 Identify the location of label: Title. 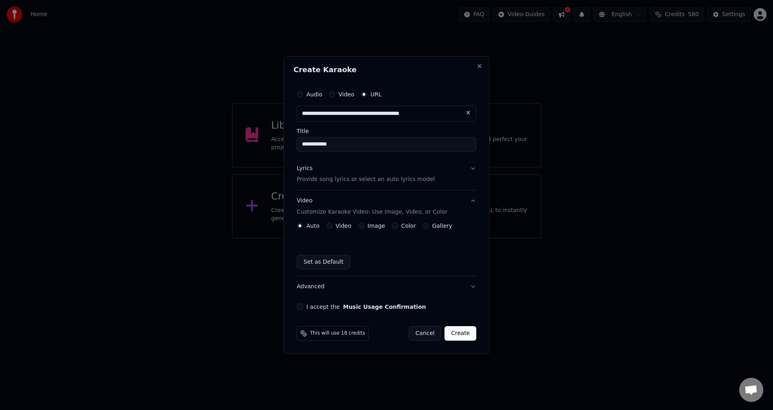
(387, 131).